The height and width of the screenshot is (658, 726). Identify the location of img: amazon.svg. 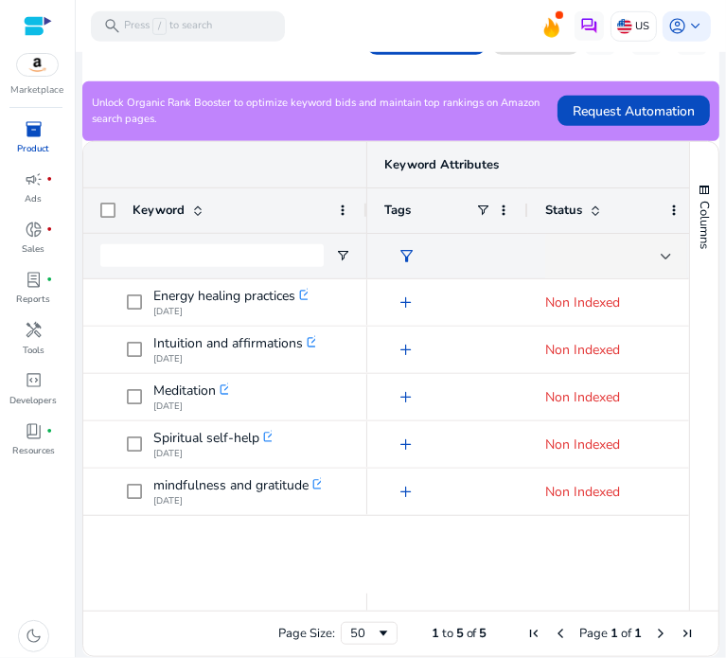
(37, 65).